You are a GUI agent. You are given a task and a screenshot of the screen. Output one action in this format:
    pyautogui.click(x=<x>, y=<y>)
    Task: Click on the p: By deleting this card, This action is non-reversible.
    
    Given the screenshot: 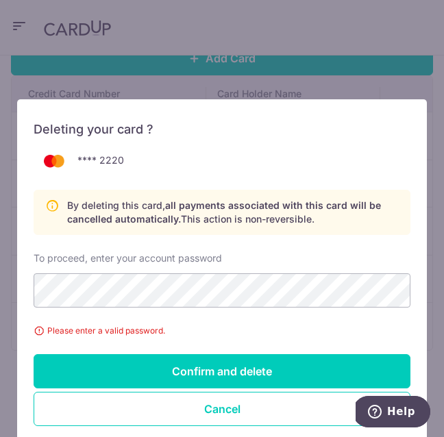 What is the action you would take?
    pyautogui.click(x=233, y=212)
    